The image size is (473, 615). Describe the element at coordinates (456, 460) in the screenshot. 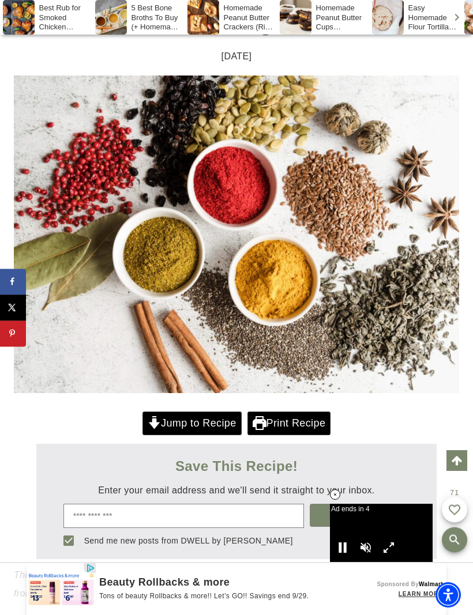

I see `a: Scroll to top` at that location.